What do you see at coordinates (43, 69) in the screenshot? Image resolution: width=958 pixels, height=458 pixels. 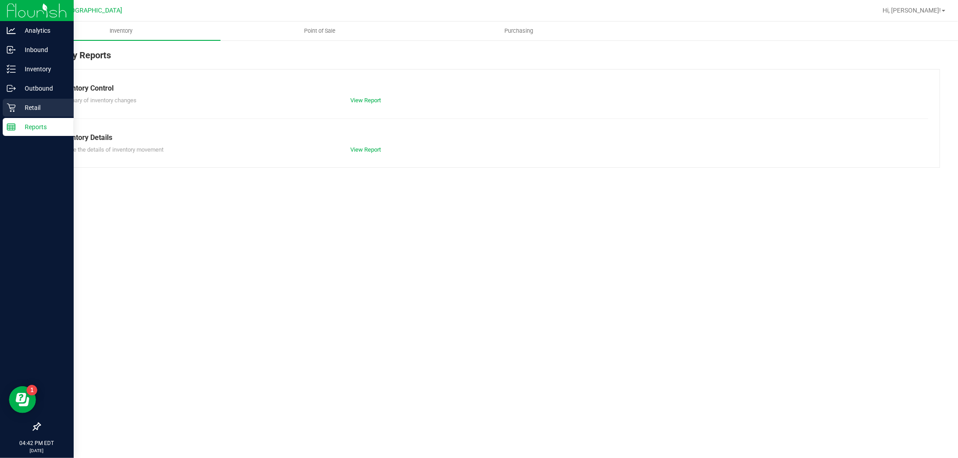 I see `p: Inventory` at bounding box center [43, 69].